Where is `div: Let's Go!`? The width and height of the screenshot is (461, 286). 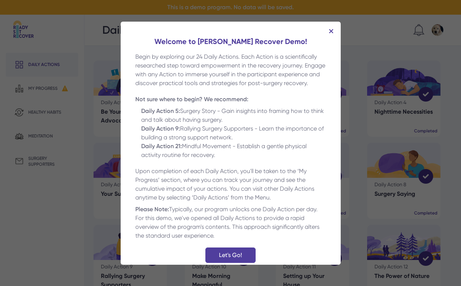 div: Let's Go! is located at coordinates (231, 255).